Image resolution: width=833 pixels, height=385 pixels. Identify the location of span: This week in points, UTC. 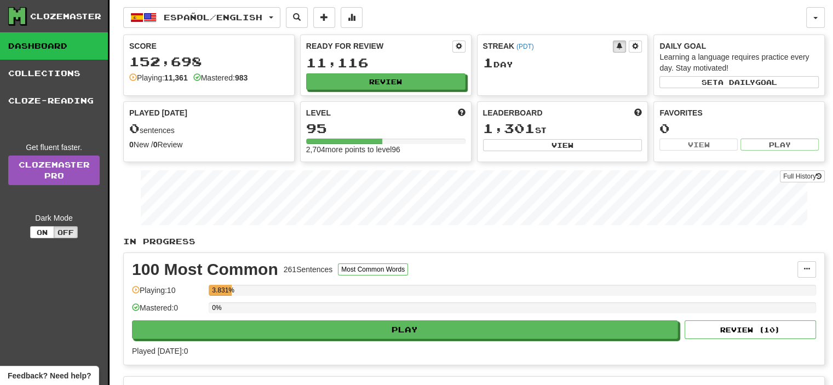
(638, 113).